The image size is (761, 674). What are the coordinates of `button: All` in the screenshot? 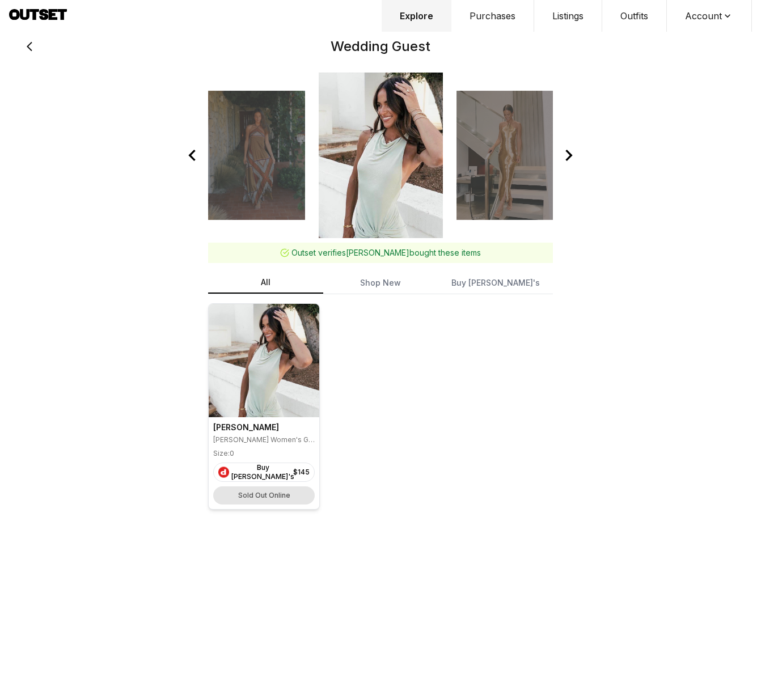 It's located at (265, 283).